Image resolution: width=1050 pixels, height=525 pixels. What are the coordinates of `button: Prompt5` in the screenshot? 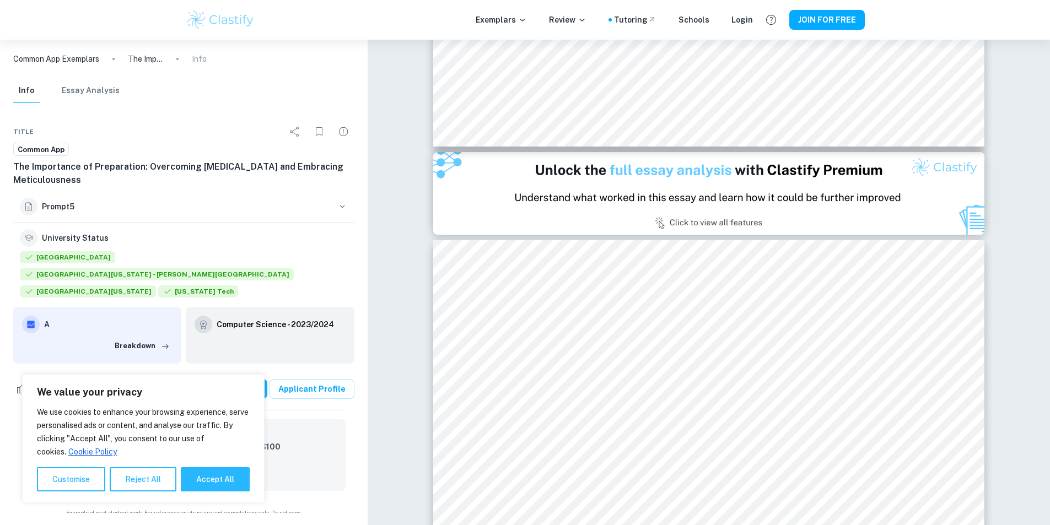 It's located at (184, 207).